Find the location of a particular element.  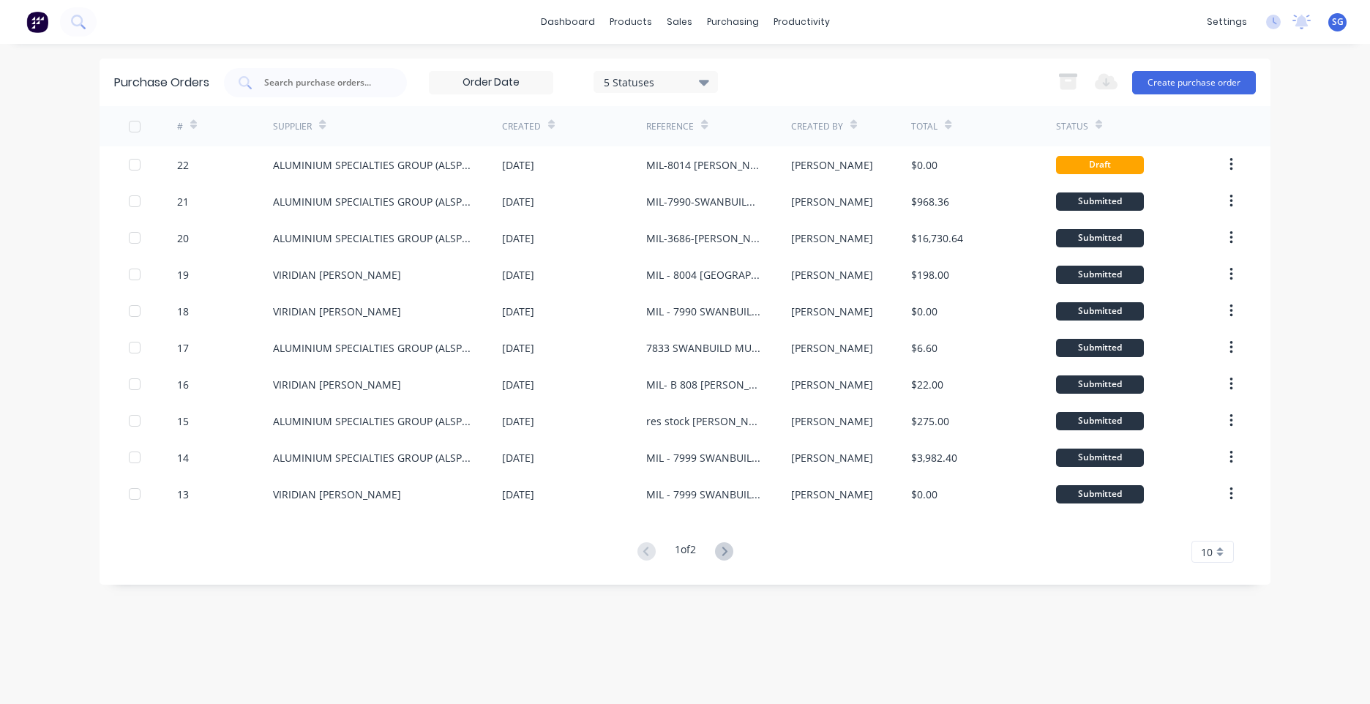

div: 16 is located at coordinates (183, 384).